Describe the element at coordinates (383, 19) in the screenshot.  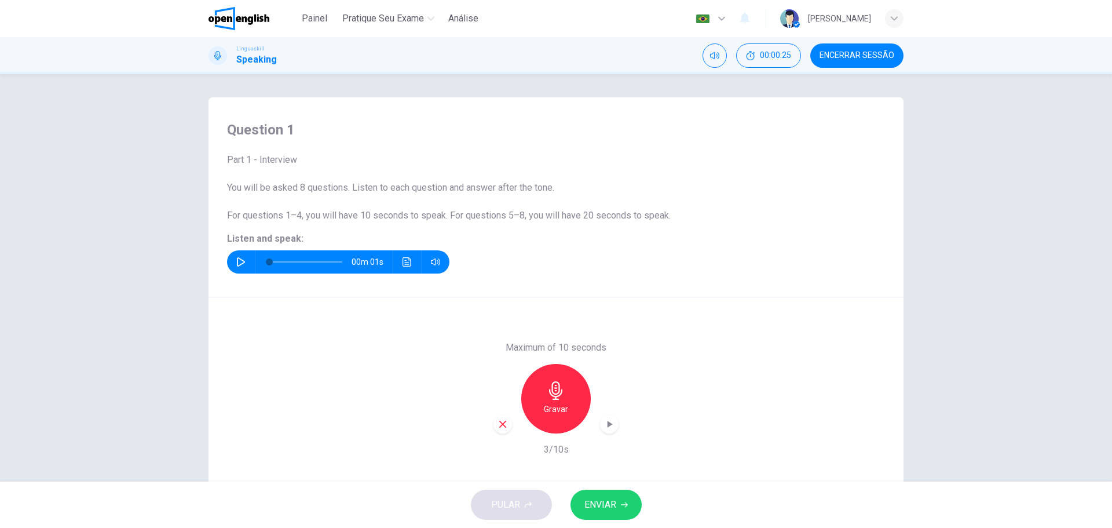
I see `span: Pratique seu exame` at that location.